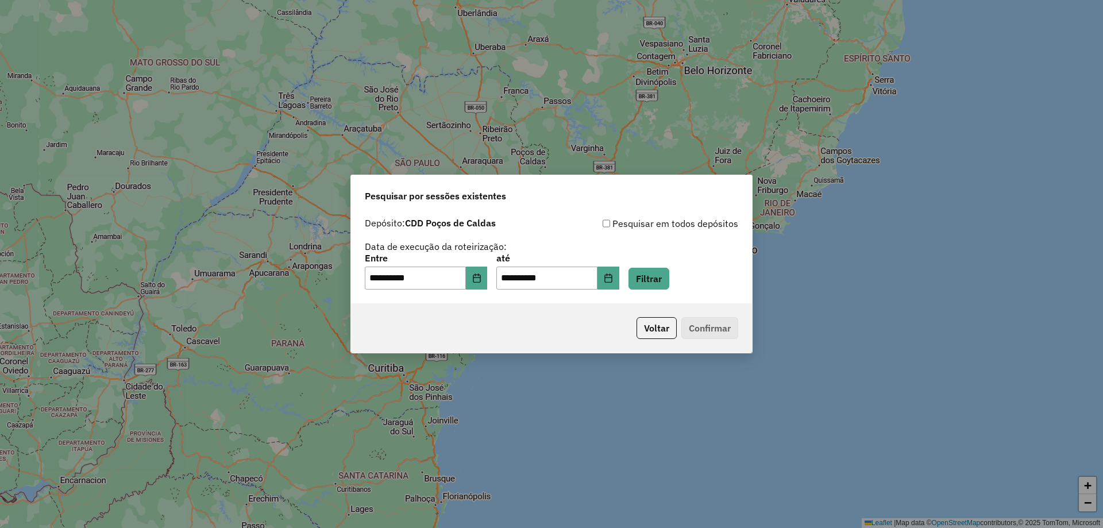 The height and width of the screenshot is (528, 1103). I want to click on div: Pesquisar em todos depósitos, so click(644, 223).